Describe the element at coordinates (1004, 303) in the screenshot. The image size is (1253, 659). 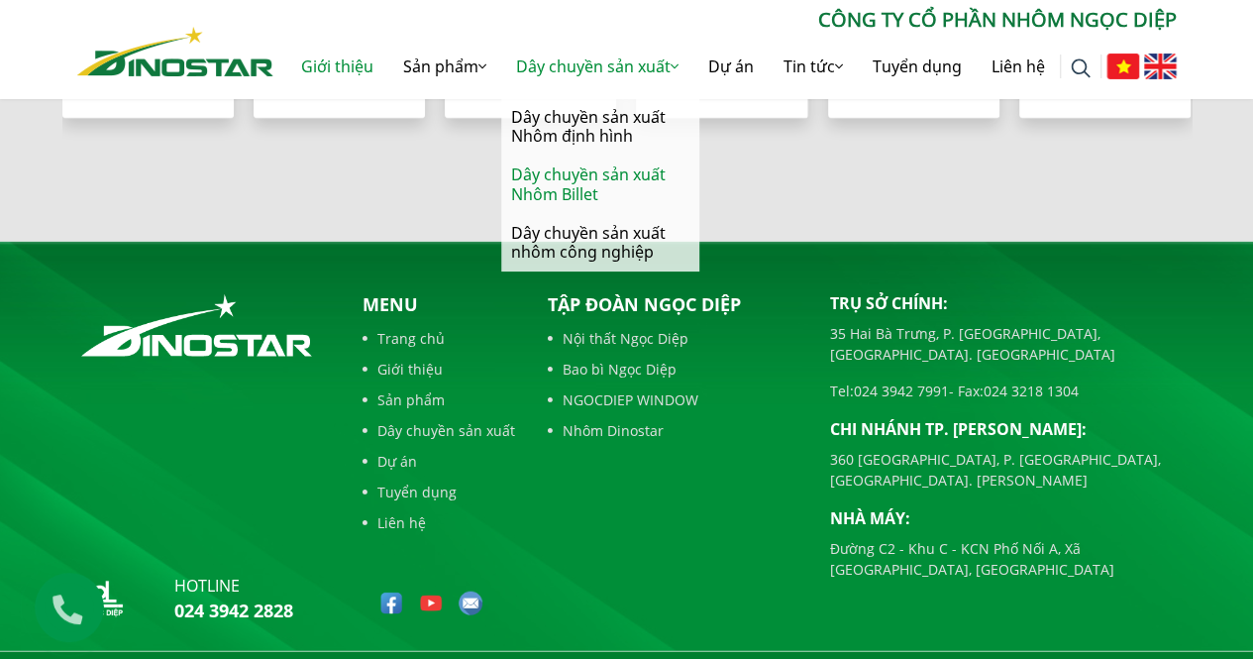
I see `p: Trụ sở chính:` at that location.